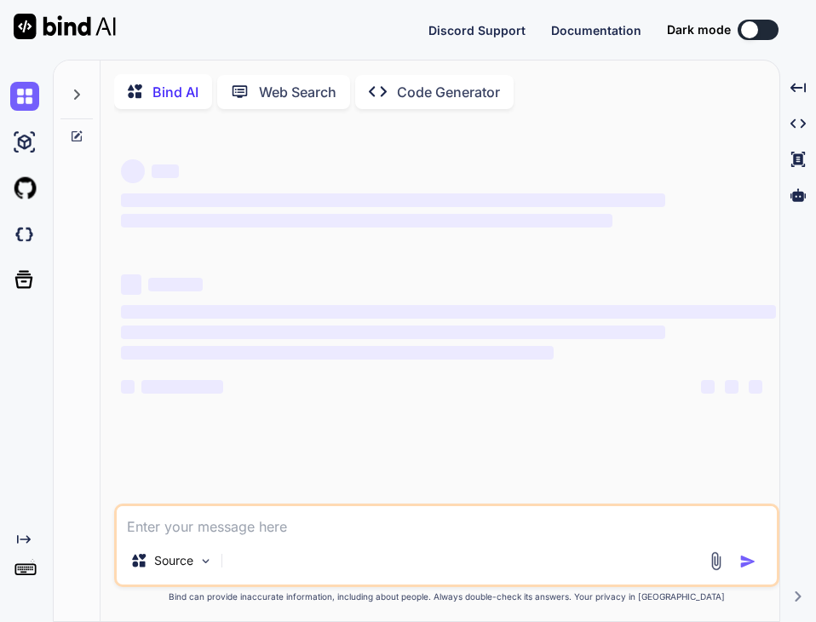  I want to click on span: Documentation, so click(596, 30).